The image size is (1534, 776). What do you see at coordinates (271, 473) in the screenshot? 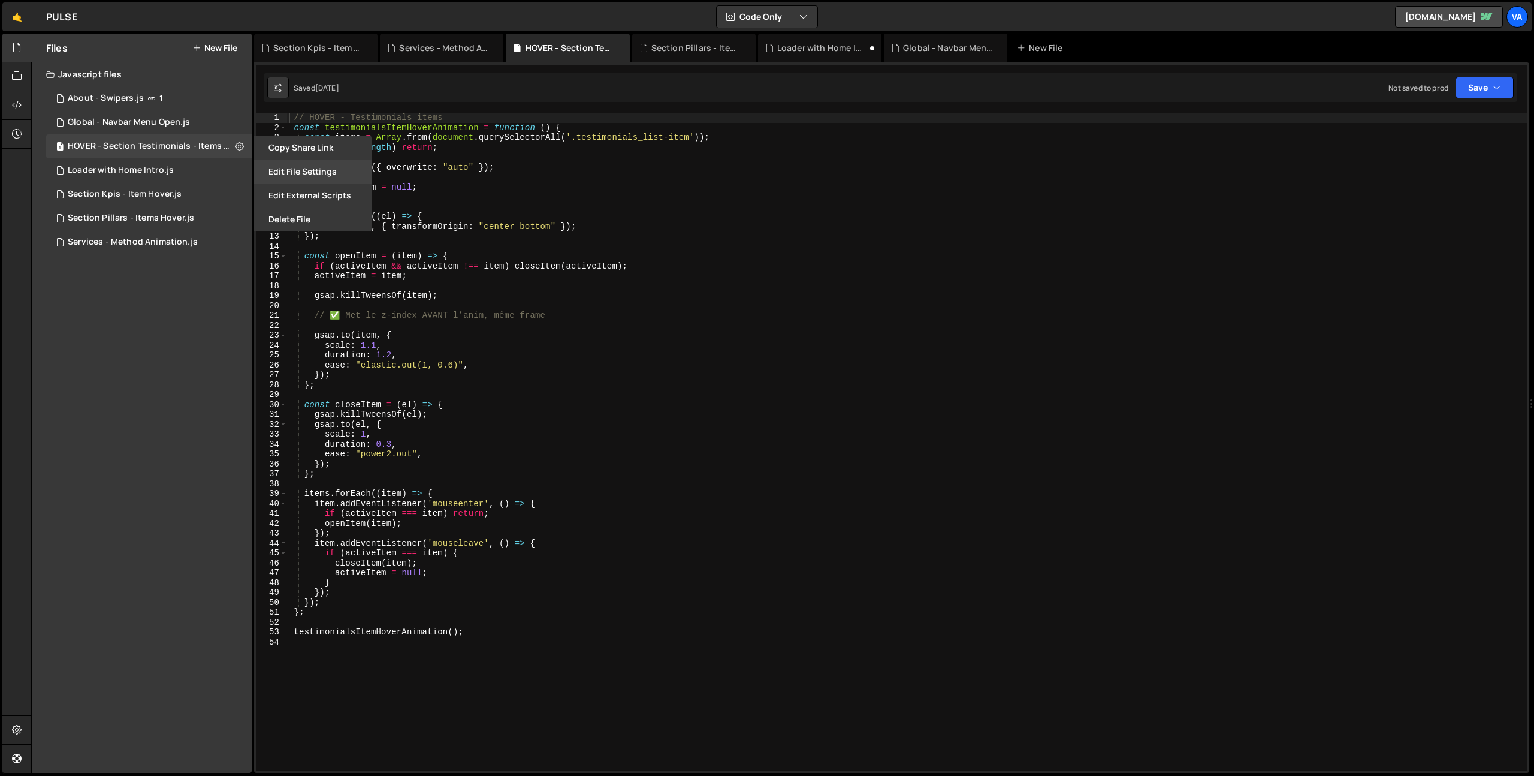
I see `div: 37` at bounding box center [271, 473].